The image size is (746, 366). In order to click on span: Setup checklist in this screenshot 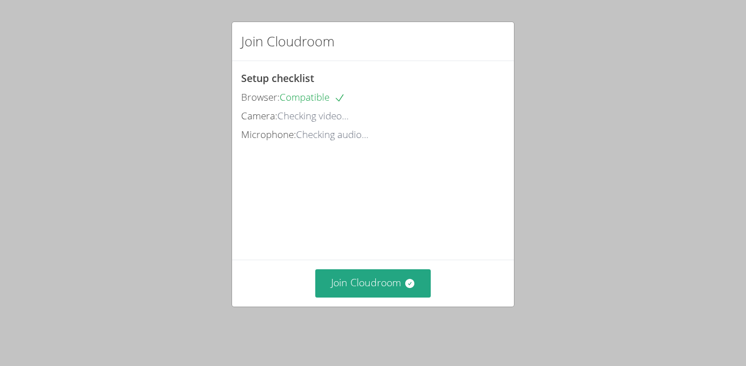, I will do `click(277, 78)`.